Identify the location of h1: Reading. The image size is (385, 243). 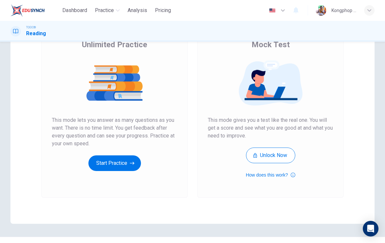
(36, 34).